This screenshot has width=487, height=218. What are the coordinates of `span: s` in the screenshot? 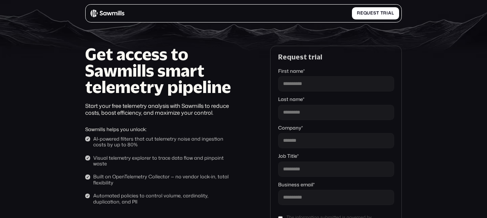 It's located at (375, 13).